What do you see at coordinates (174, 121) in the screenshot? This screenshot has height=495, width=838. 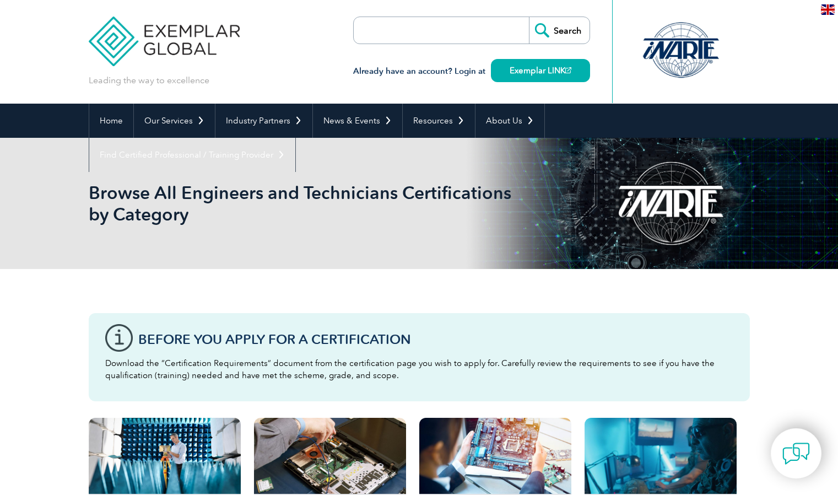 I see `a: Our Services` at bounding box center [174, 121].